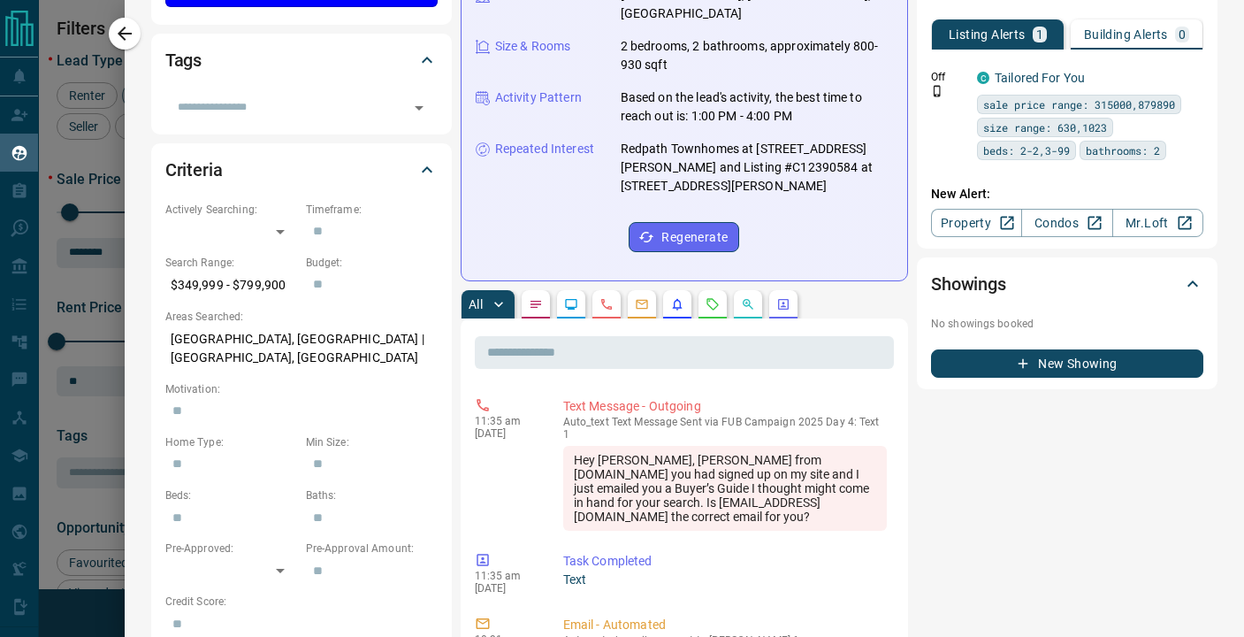  Describe the element at coordinates (748, 304) in the screenshot. I see `svg: Opportunities` at that location.